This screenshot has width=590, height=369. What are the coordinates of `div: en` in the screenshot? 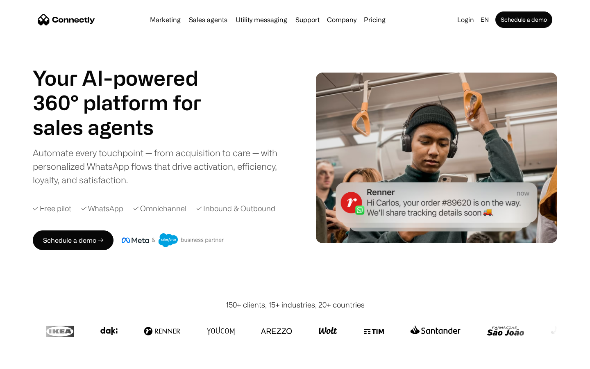 It's located at (485, 20).